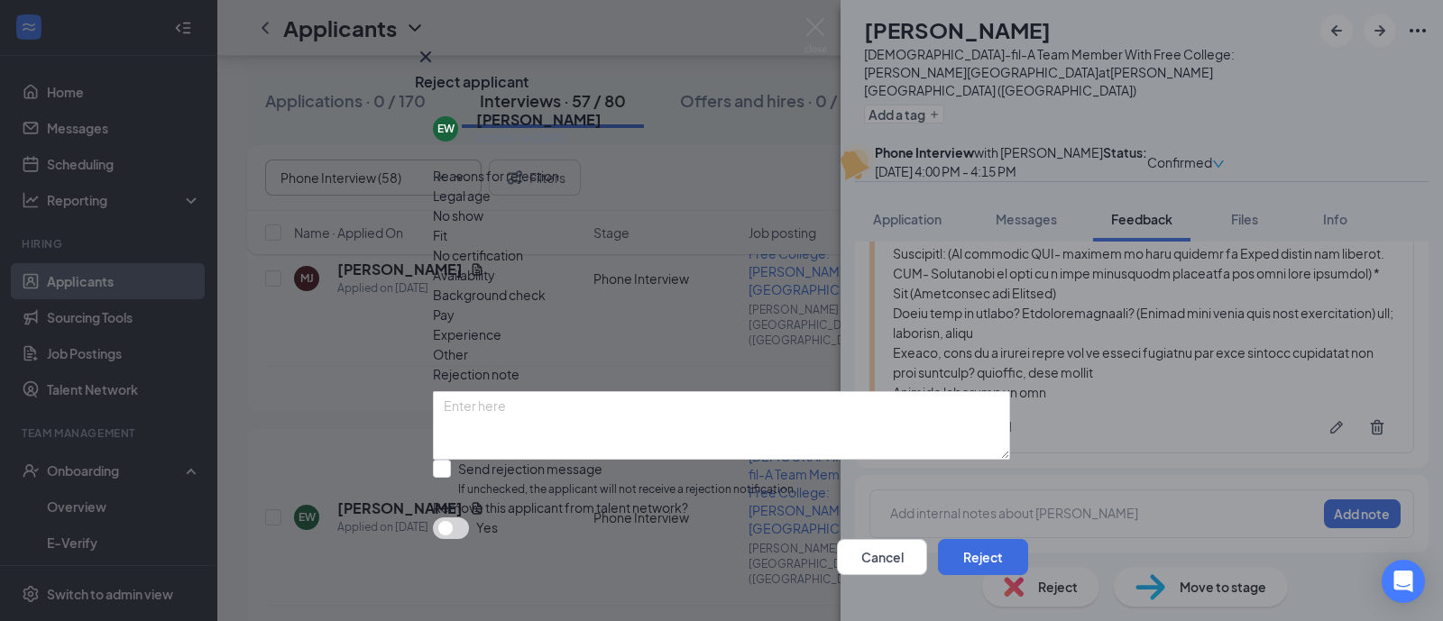  What do you see at coordinates (560, 508) in the screenshot?
I see `span: Remove this applicant from talent network?` at bounding box center [560, 508].